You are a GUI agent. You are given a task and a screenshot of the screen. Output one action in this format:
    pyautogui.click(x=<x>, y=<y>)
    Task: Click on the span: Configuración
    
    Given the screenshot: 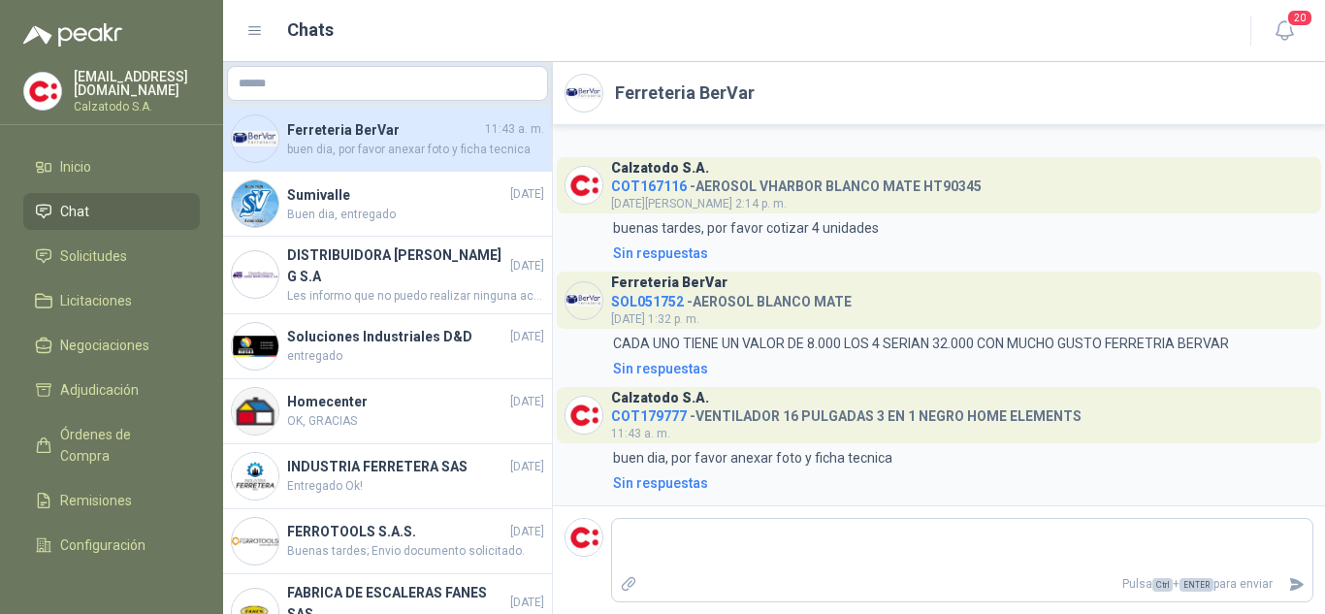 What is the action you would take?
    pyautogui.click(x=103, y=545)
    